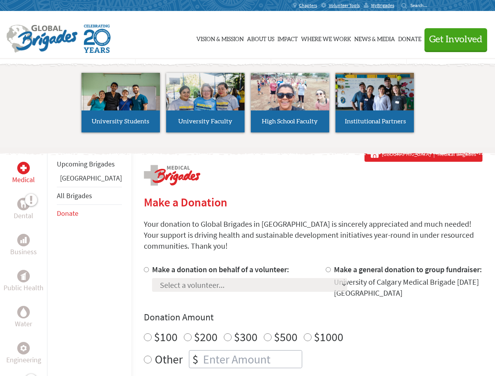 This screenshot has width=495, height=376. What do you see at coordinates (24, 312) in the screenshot?
I see `div: Water` at bounding box center [24, 312].